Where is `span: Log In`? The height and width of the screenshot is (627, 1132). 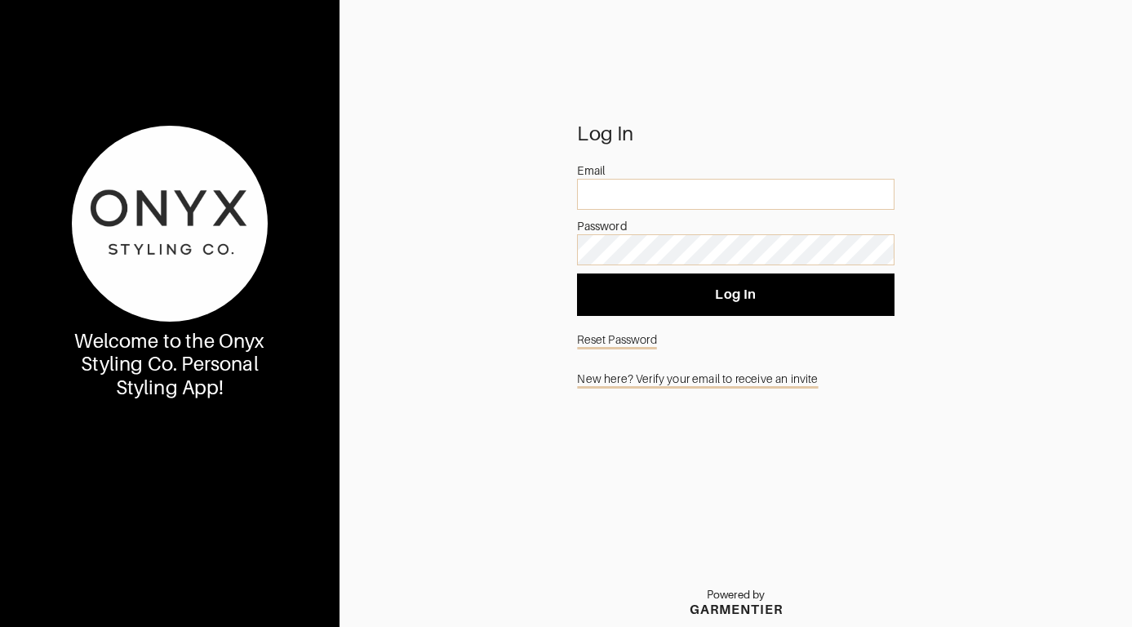
span: Log In is located at coordinates (735, 295).